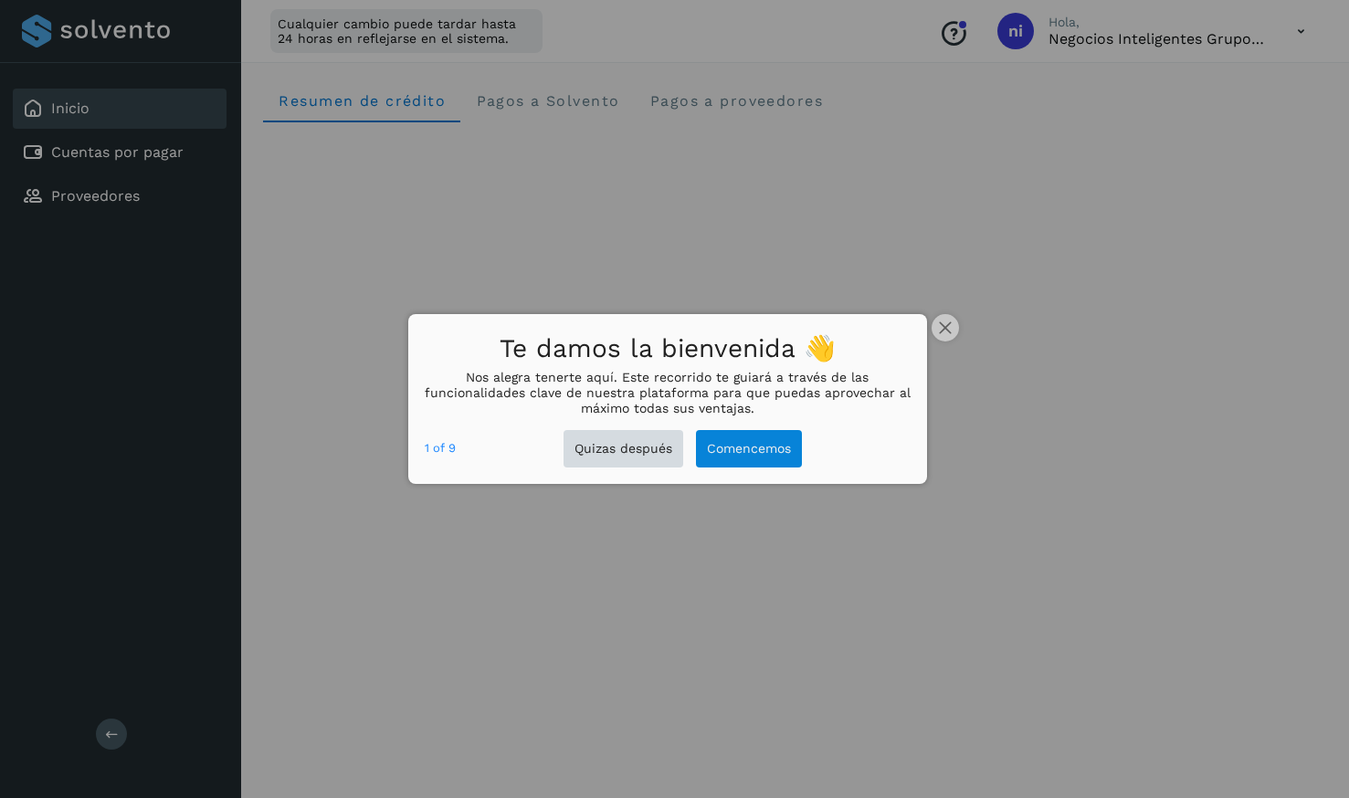  Describe the element at coordinates (668, 393) in the screenshot. I see `p: Nos alegra tenerte aquí. Este recorrido te guiará a través de las funcionalidades clave de nuestr...` at that location.